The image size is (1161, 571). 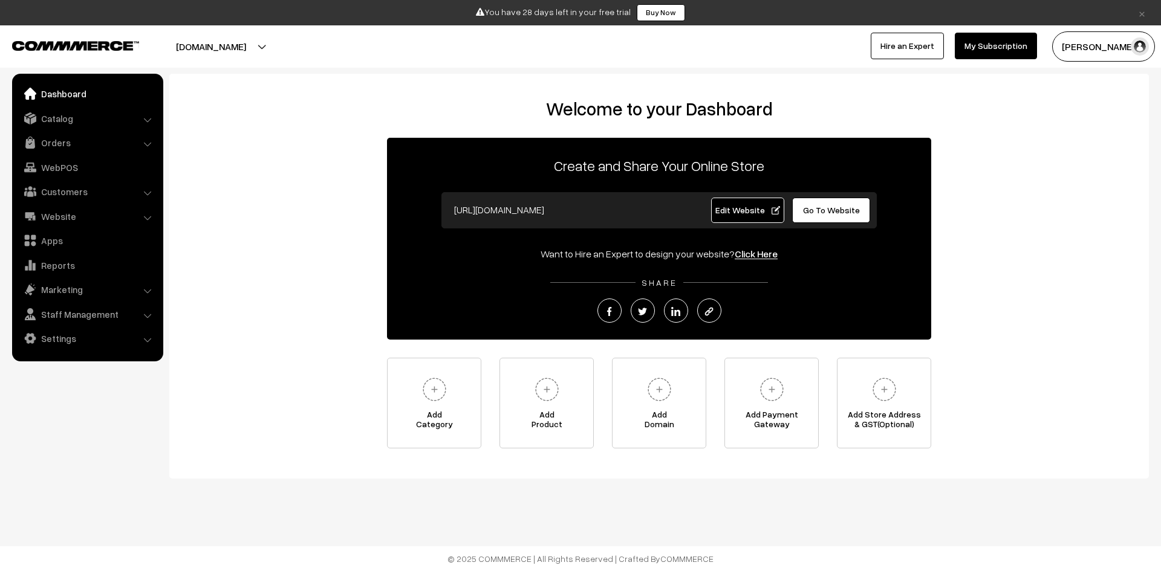 What do you see at coordinates (884, 403) in the screenshot?
I see `a: Add Store Address& GST(Optional)` at bounding box center [884, 403].